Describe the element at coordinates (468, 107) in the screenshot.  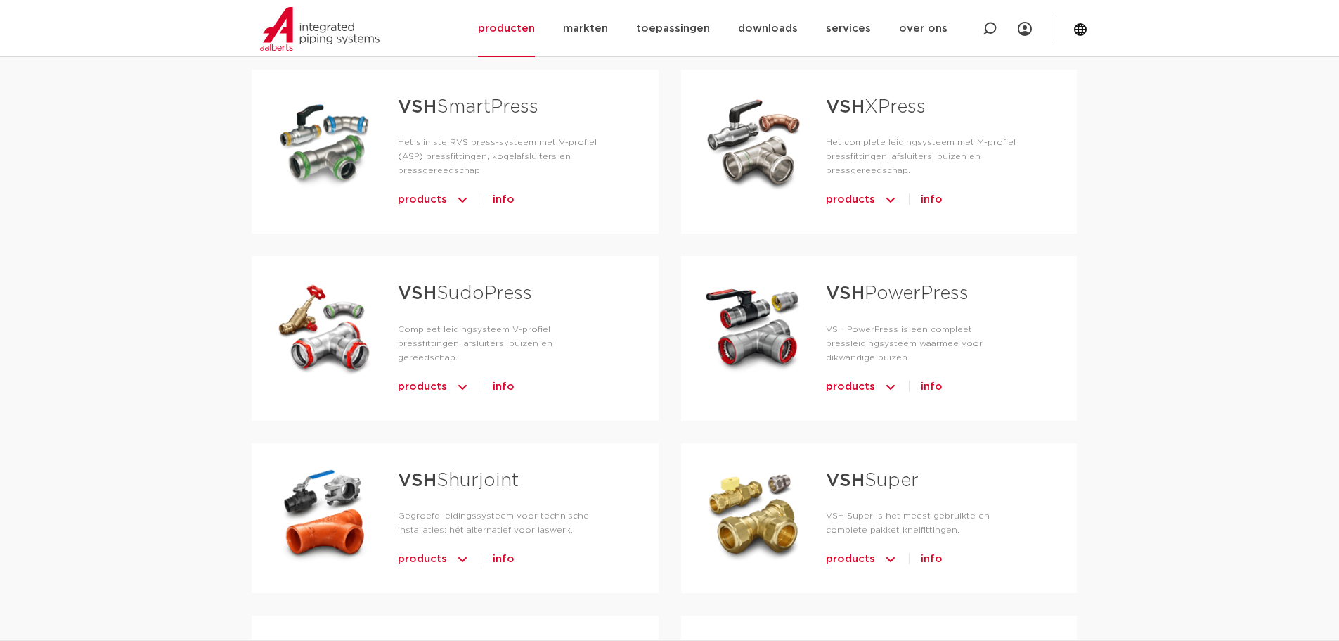
I see `a: VSHSmartPress` at that location.